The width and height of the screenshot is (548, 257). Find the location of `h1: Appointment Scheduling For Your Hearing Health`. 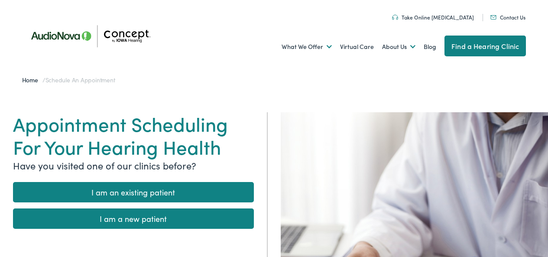

h1: Appointment Scheduling For Your Hearing Health is located at coordinates (133, 135).